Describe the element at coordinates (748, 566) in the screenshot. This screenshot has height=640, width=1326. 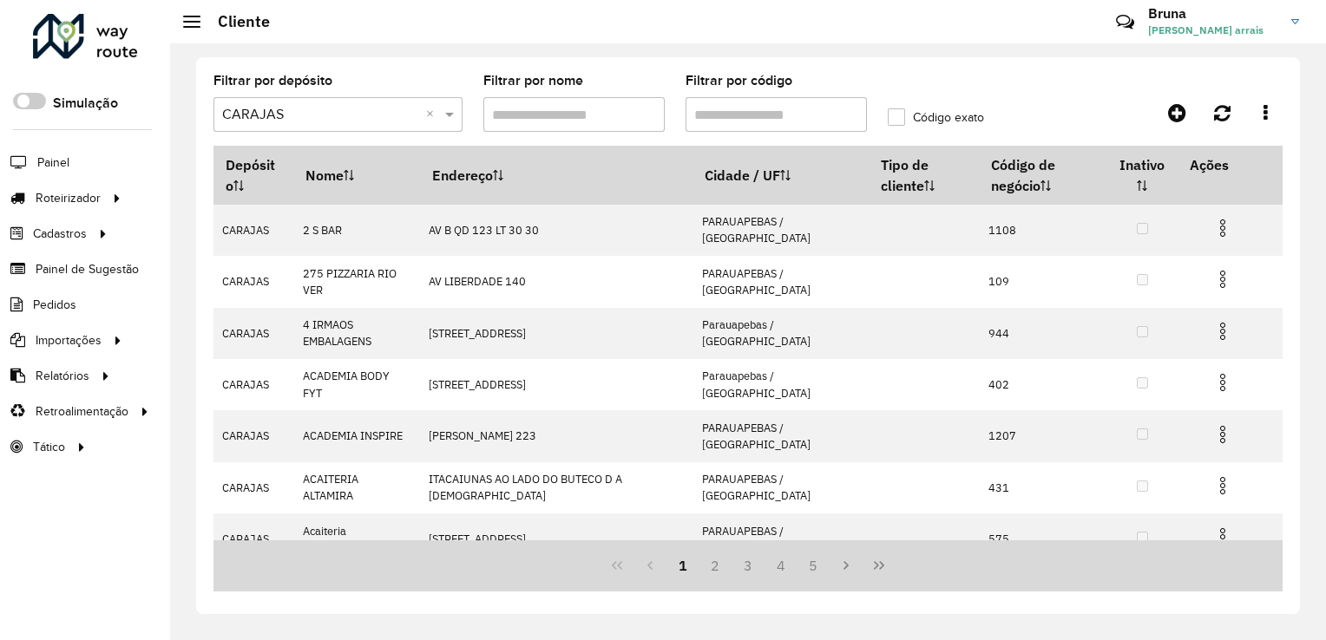
I see `button: 3` at that location.